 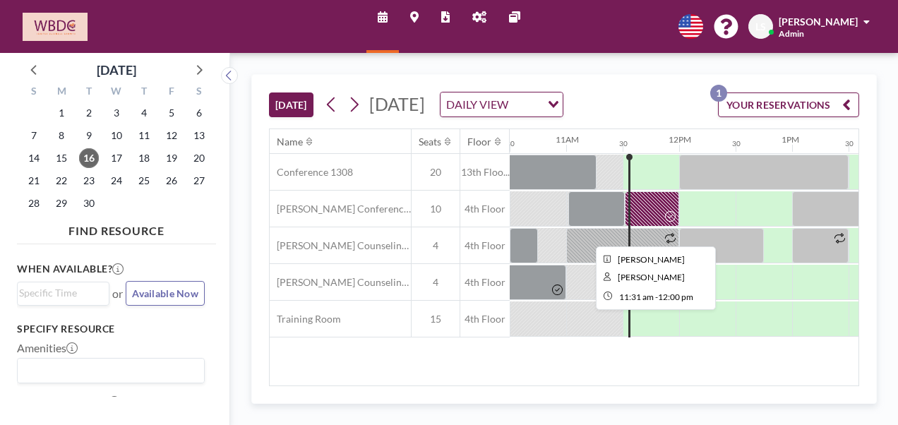 I want to click on div: F, so click(x=171, y=93).